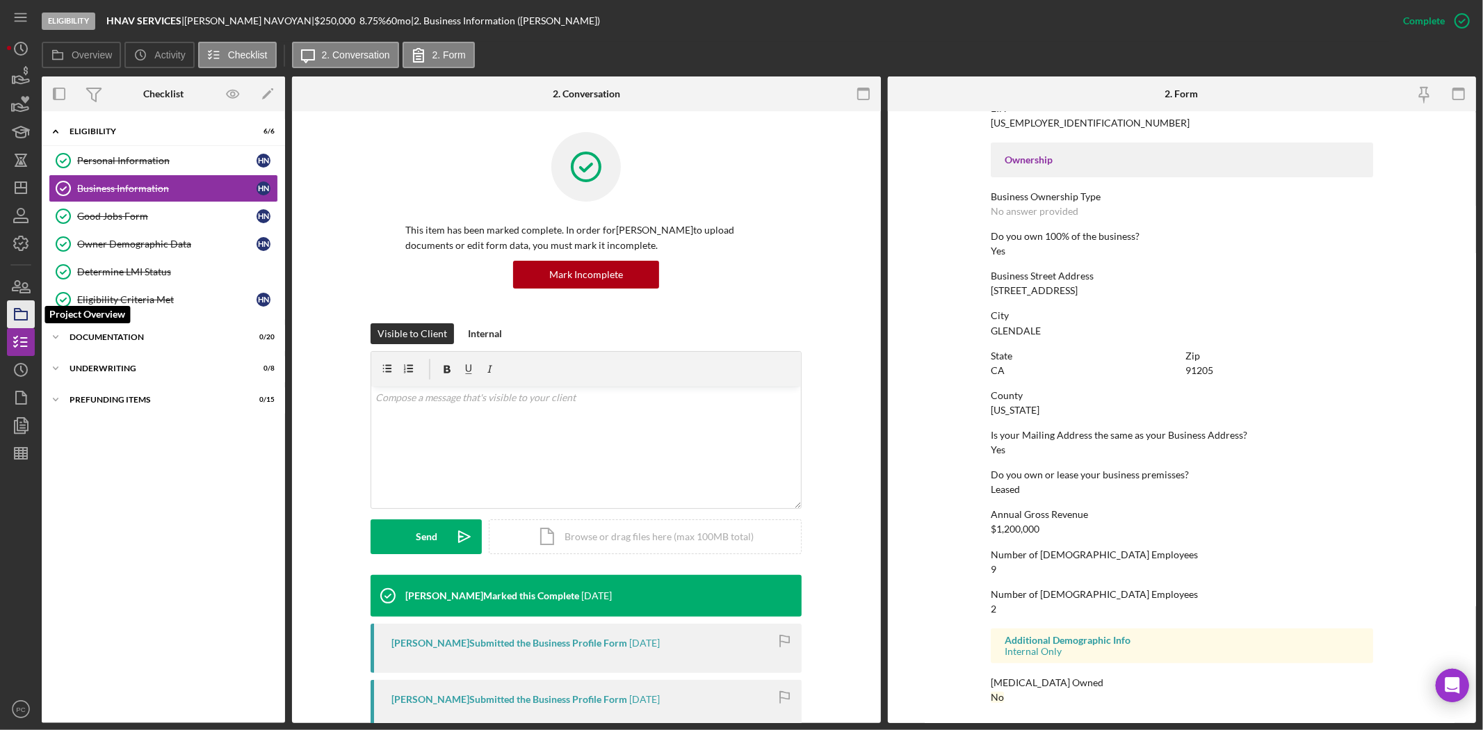 This screenshot has width=1483, height=730. Describe the element at coordinates (1182, 197) in the screenshot. I see `div: Business Ownership Type` at that location.